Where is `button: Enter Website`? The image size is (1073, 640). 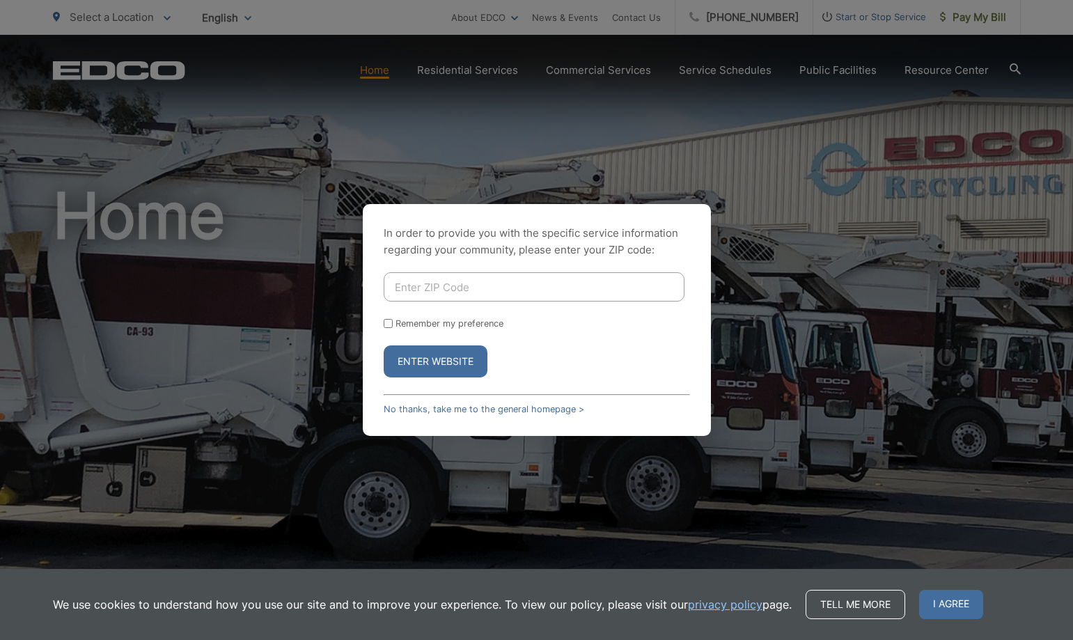
button: Enter Website is located at coordinates (435, 361).